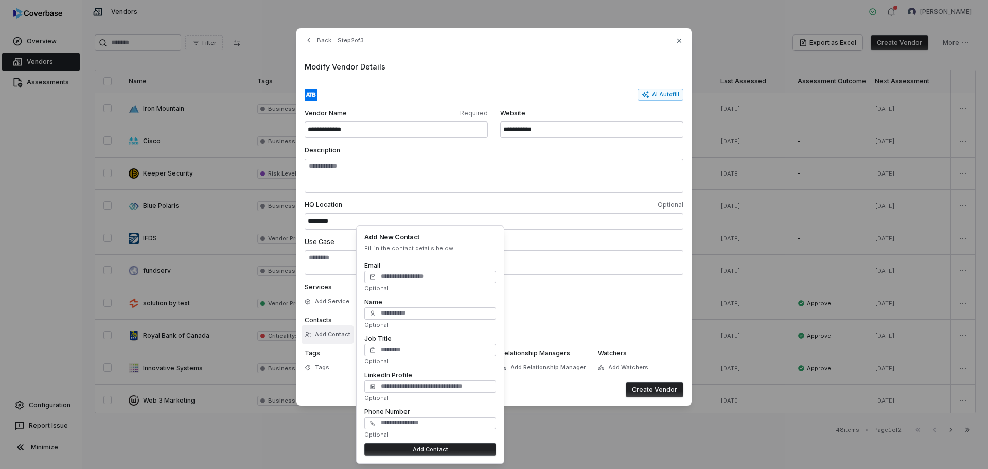  Describe the element at coordinates (612, 353) in the screenshot. I see `span: Watchers` at that location.